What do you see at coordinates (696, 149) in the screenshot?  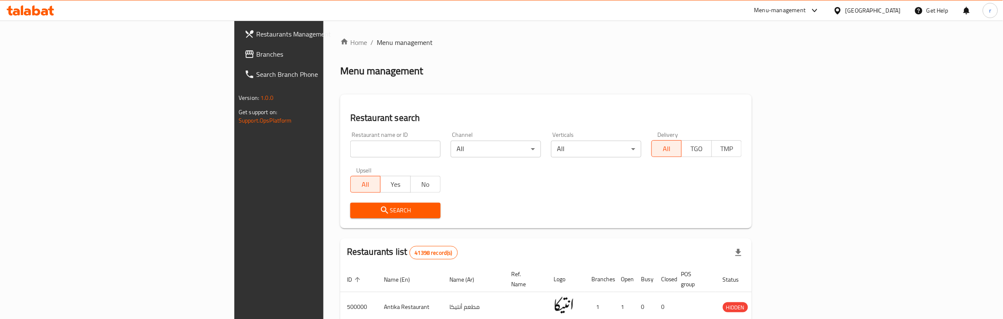 I see `span: TGO` at bounding box center [696, 149].